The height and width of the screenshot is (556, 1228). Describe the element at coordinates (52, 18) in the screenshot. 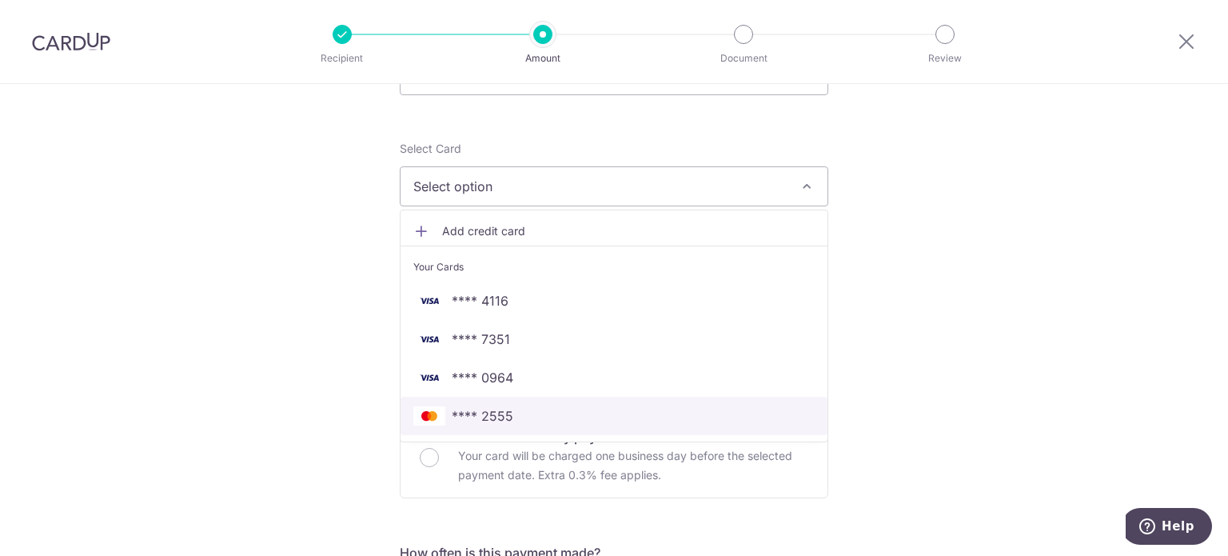

I see `span: Help` at that location.